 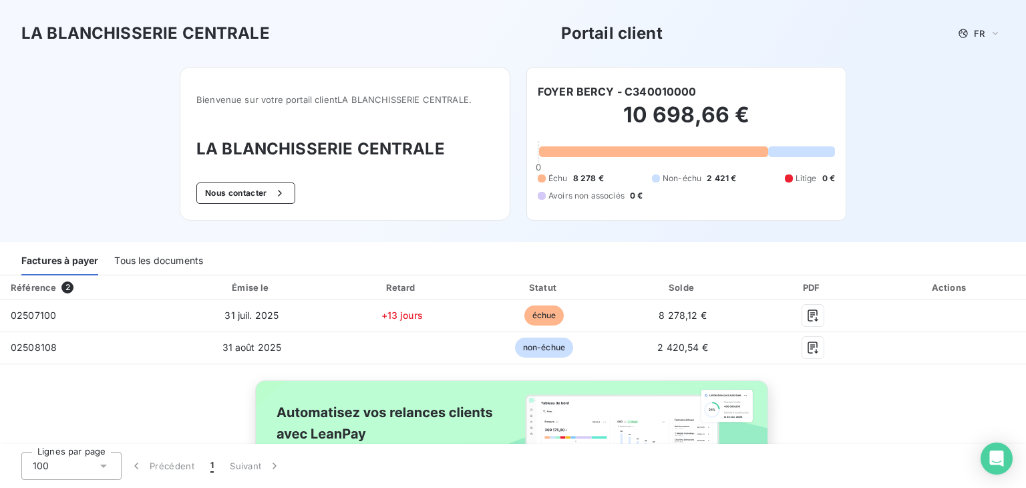 I want to click on div: Tous les documents, so click(x=158, y=261).